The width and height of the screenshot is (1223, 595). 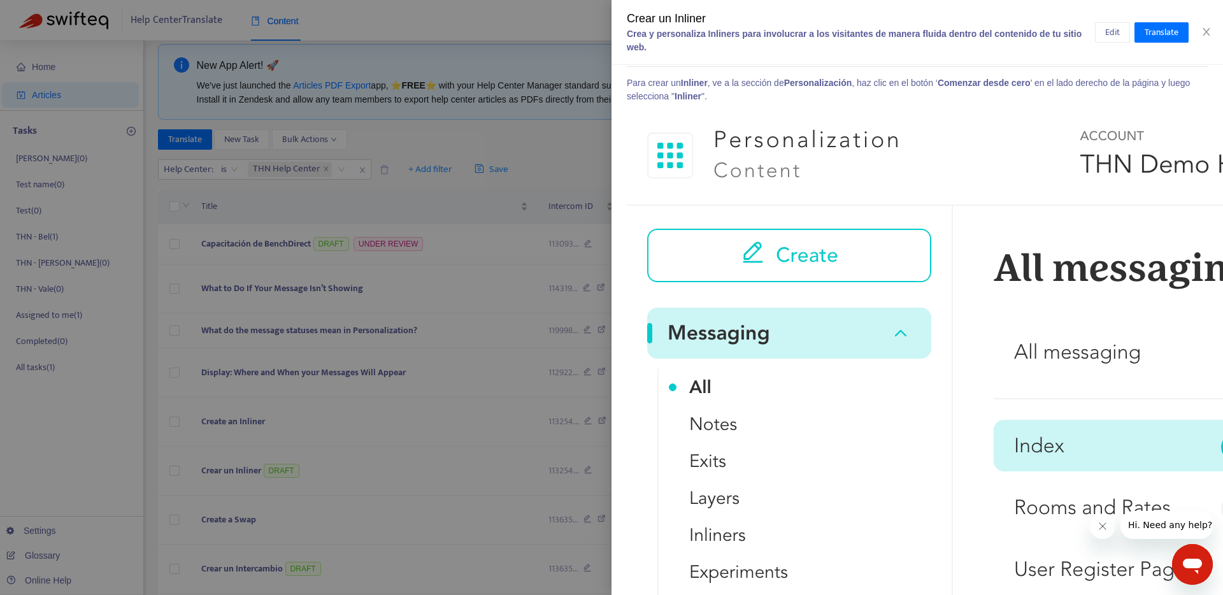 What do you see at coordinates (818, 83) in the screenshot?
I see `b: Personalización` at bounding box center [818, 83].